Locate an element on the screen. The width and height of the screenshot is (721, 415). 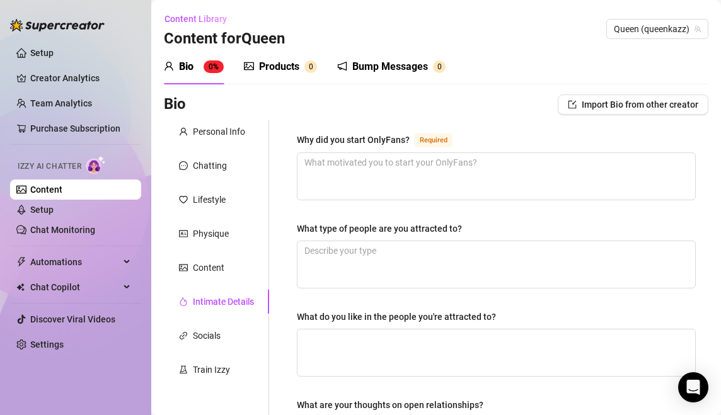
span: Queen (queenkazz) is located at coordinates (657, 29).